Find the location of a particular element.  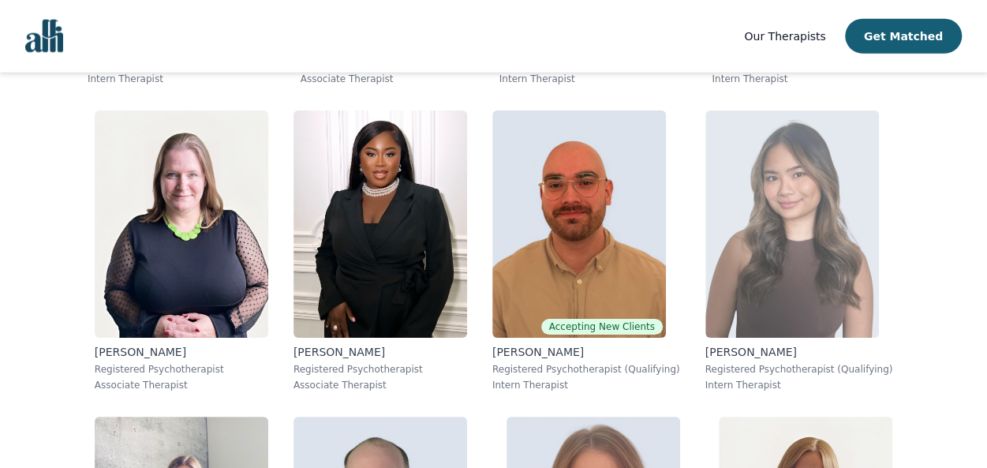

img: Ryan_Ingleby is located at coordinates (579, 224).